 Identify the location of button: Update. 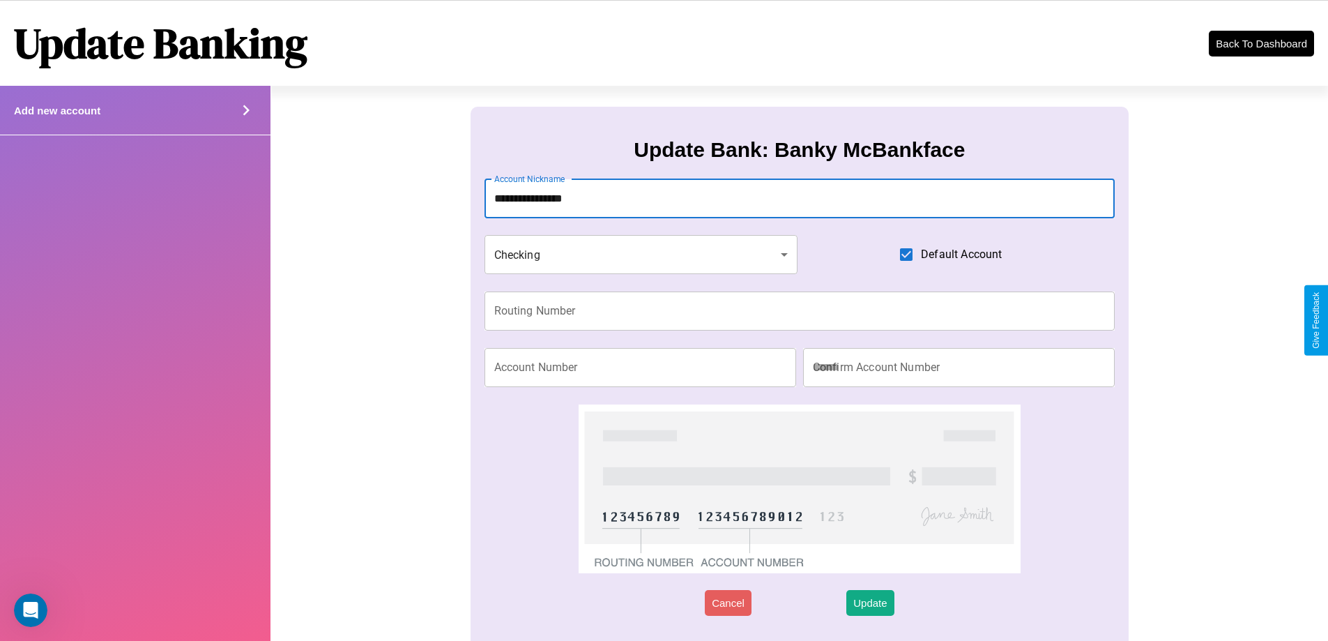
(870, 602).